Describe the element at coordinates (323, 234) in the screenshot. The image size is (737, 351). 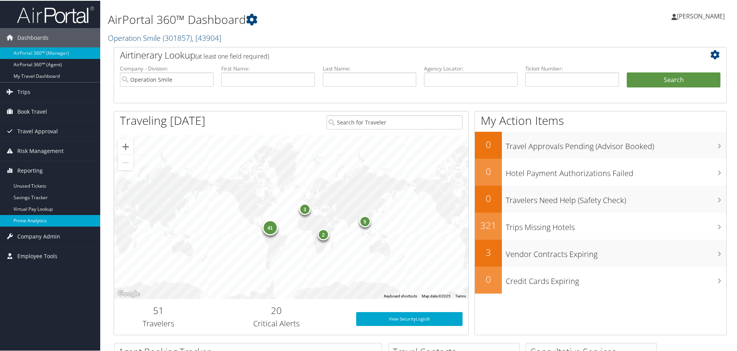
I see `div: 2` at that location.